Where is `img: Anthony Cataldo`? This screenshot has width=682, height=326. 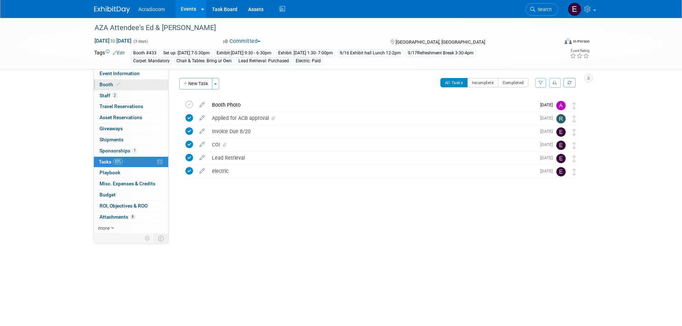 img: Anthony Cataldo is located at coordinates (561, 106).